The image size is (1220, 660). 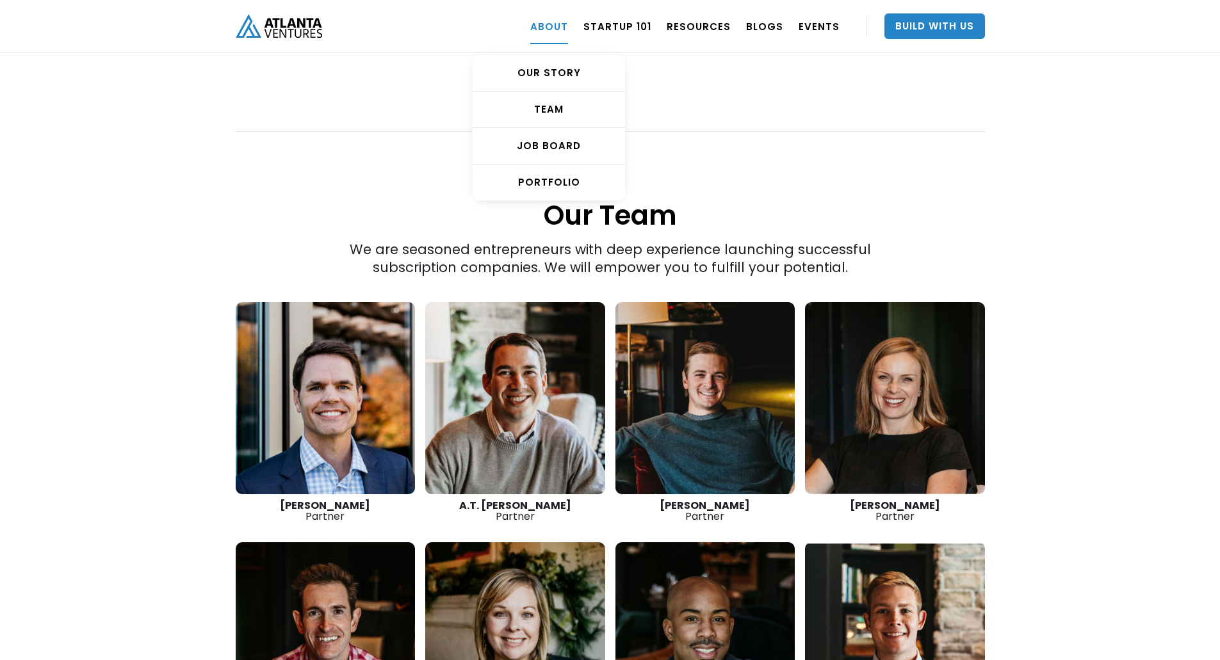 I want to click on a: OUR STORY, so click(x=549, y=73).